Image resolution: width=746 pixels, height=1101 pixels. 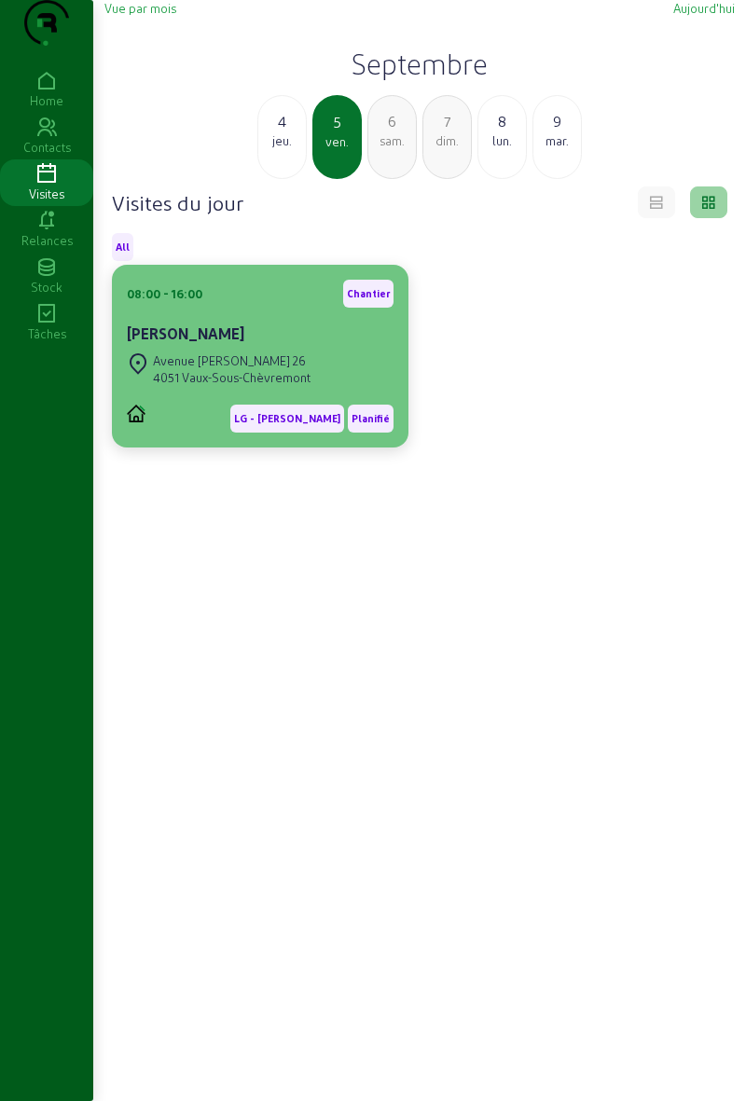 I want to click on div: lun., so click(x=501, y=141).